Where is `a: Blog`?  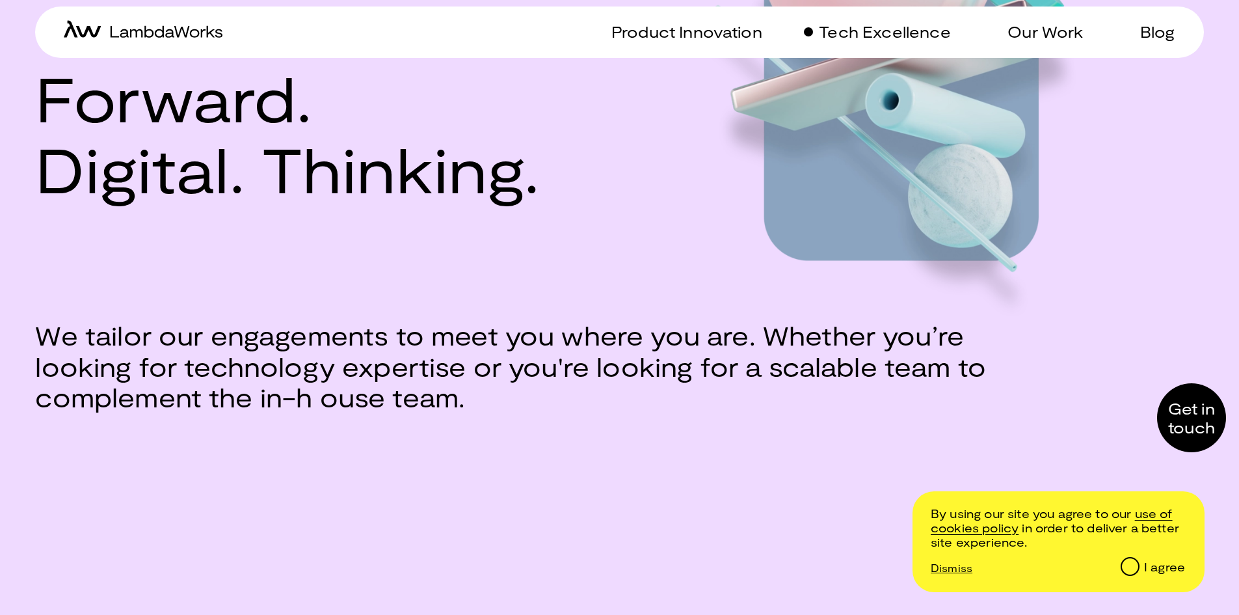 a: Blog is located at coordinates (1150, 31).